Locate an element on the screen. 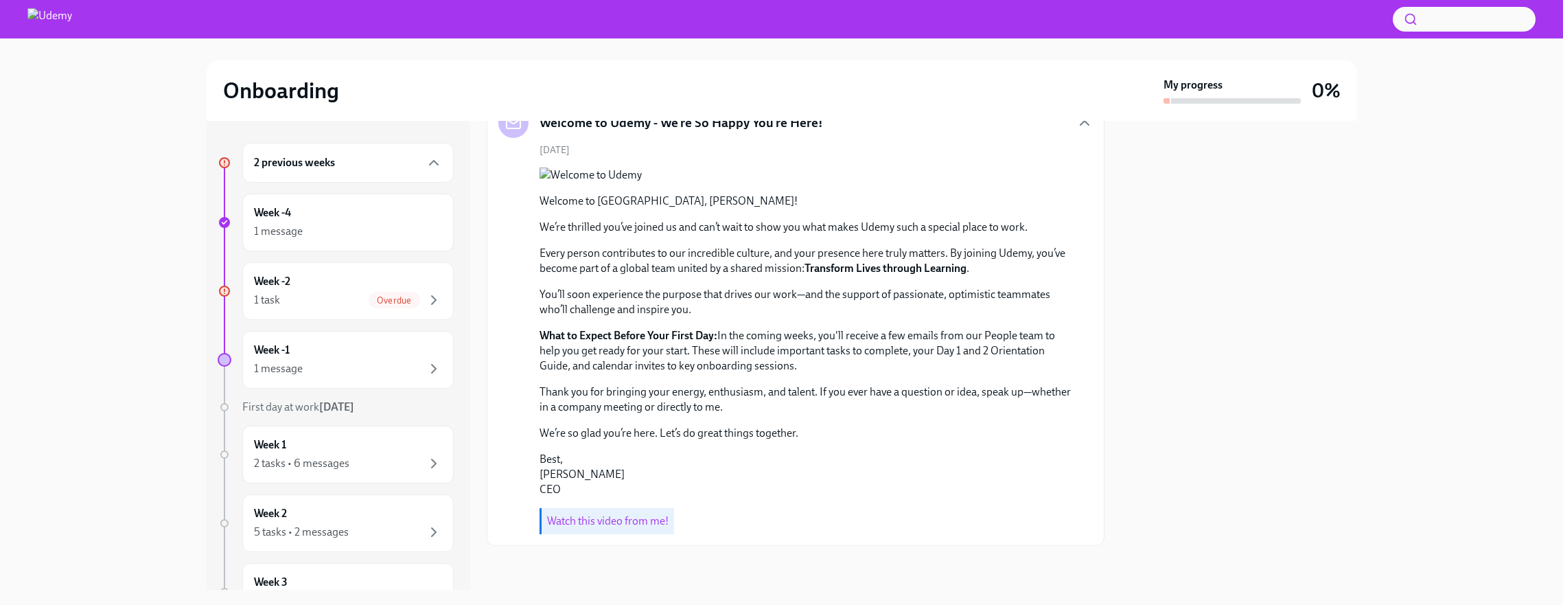 The height and width of the screenshot is (605, 1563). p: You’ll soon experience the purpose that drives our work—and the support of passionate, optimistic... is located at coordinates (805, 302).